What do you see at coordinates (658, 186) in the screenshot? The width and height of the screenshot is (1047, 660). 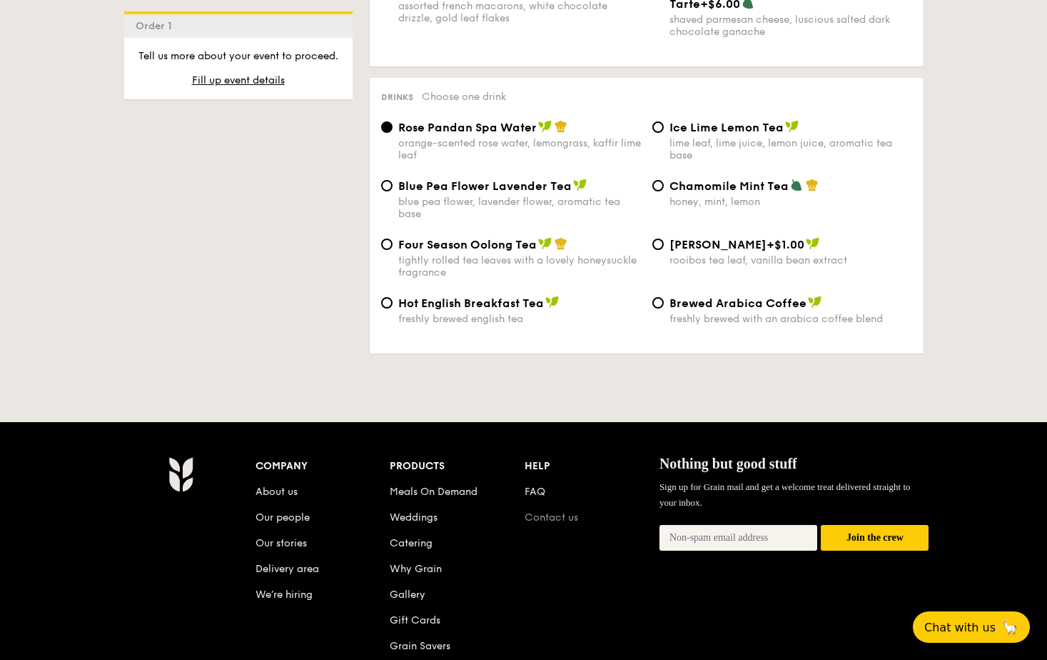 I see `input: Chamomile Mint Teahoney, mint, lemon` at bounding box center [658, 186].